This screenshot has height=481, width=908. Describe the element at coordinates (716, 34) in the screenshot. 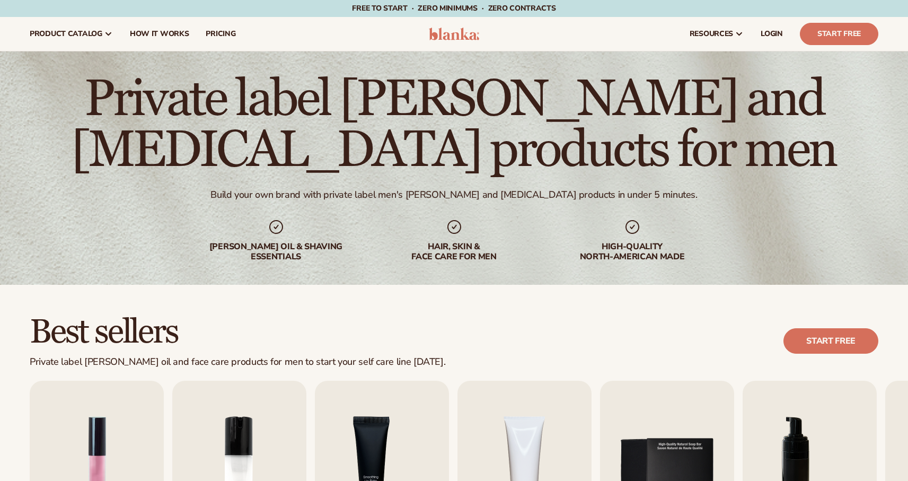

I see `a: resources` at that location.